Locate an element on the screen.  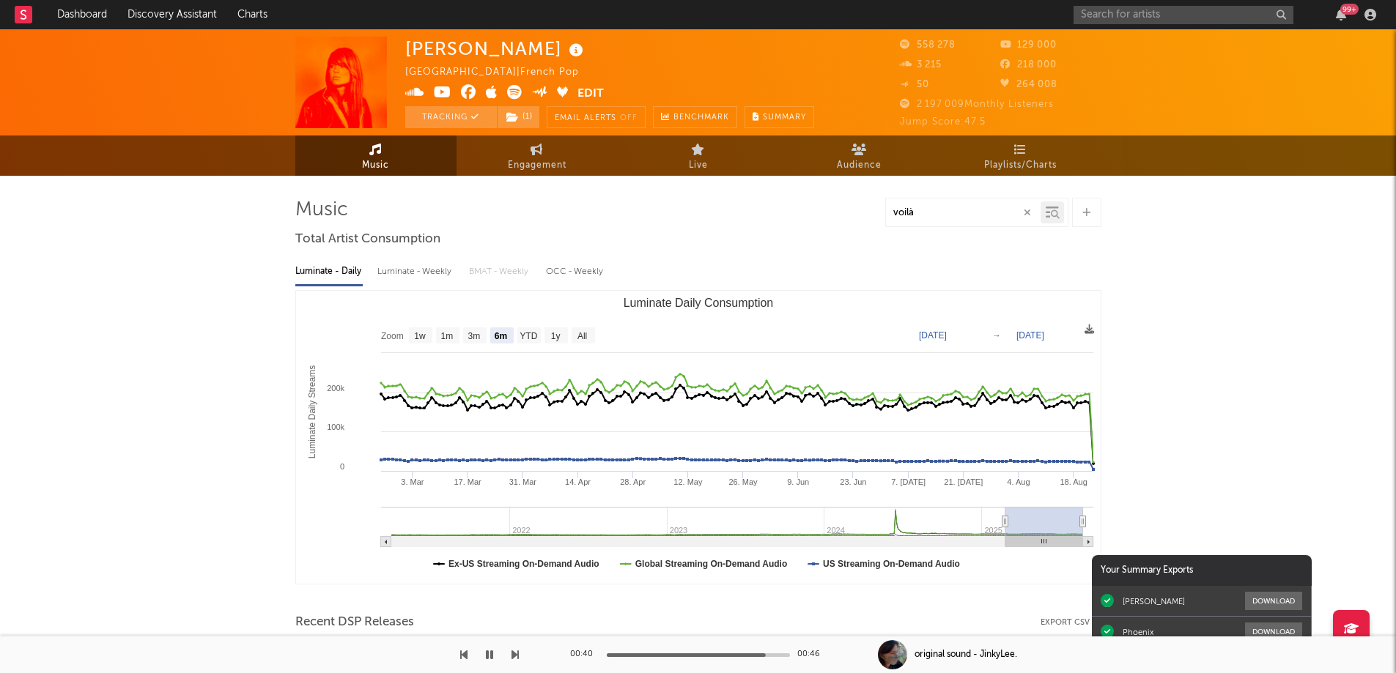
text: 28. Apr is located at coordinates (632, 482).